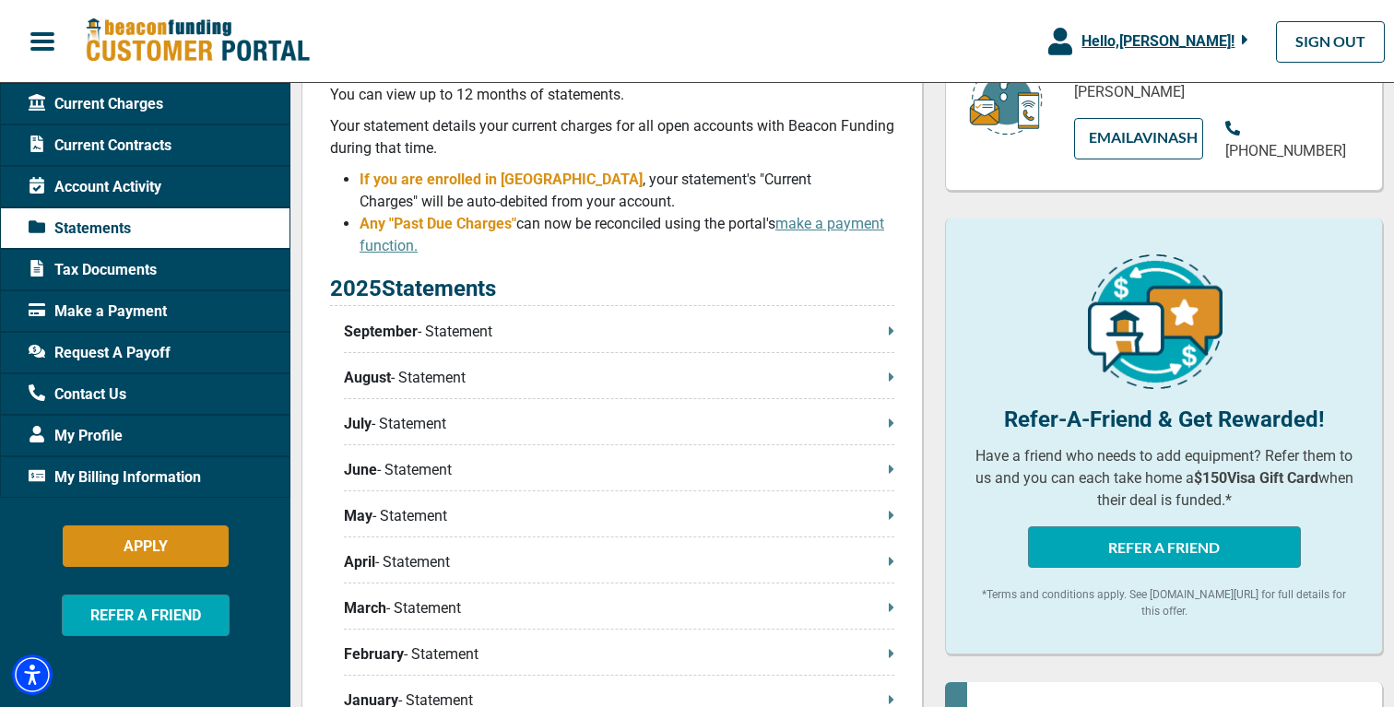  I want to click on span: Request A Payoff, so click(100, 353).